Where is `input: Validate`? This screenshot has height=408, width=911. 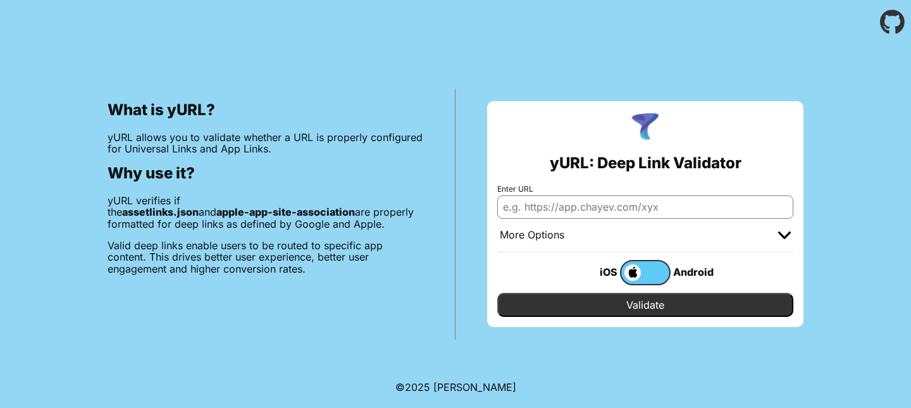
input: Validate is located at coordinates (645, 305).